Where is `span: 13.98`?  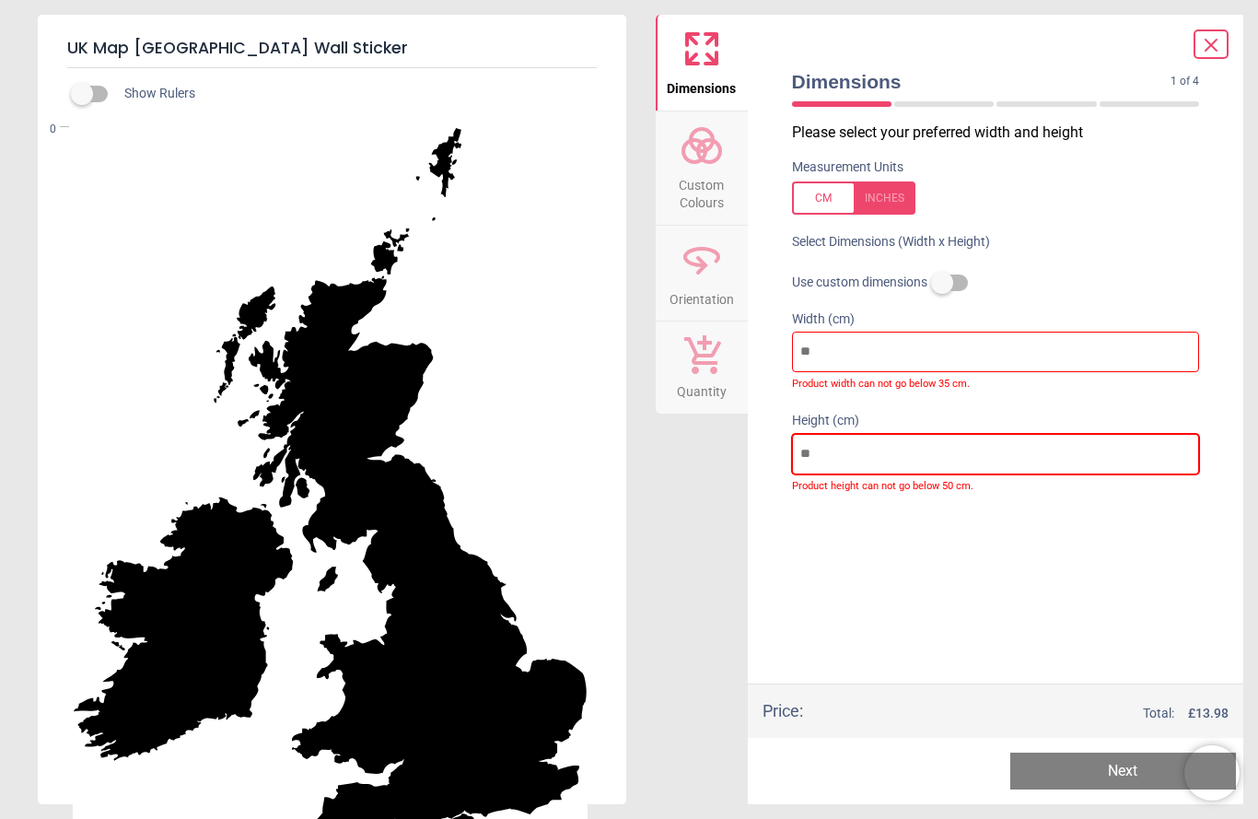
span: 13.98 is located at coordinates (1212, 713).